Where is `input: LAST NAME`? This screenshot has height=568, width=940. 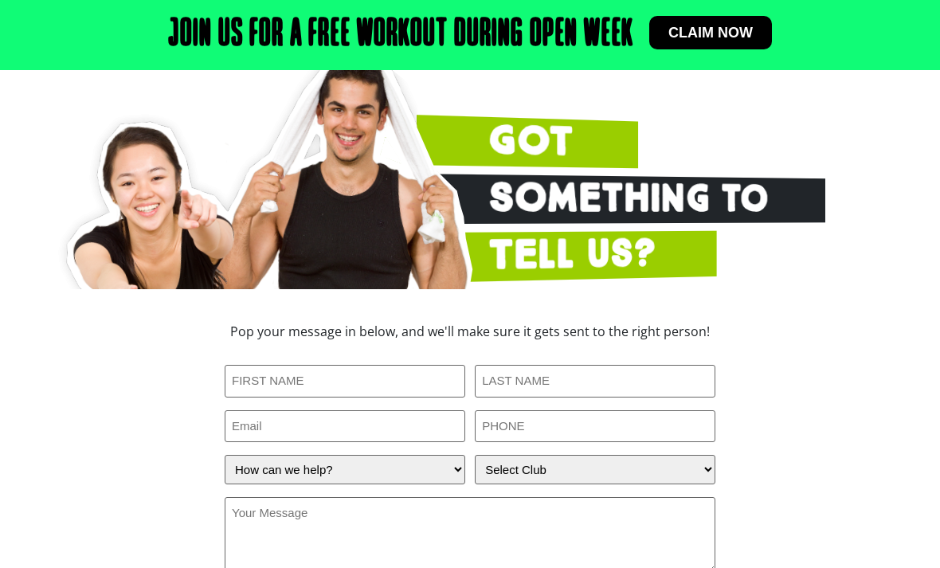
input: LAST NAME is located at coordinates (595, 381).